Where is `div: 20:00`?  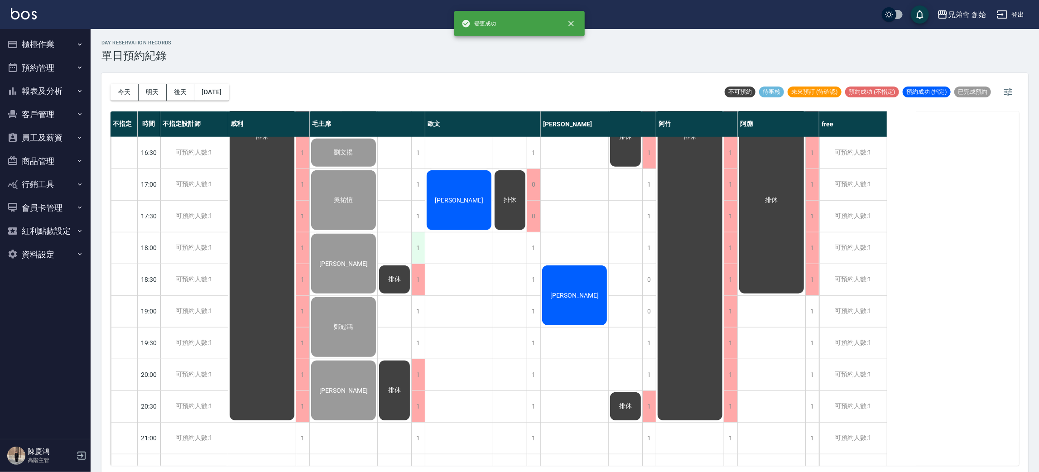 div: 20:00 is located at coordinates (149, 375).